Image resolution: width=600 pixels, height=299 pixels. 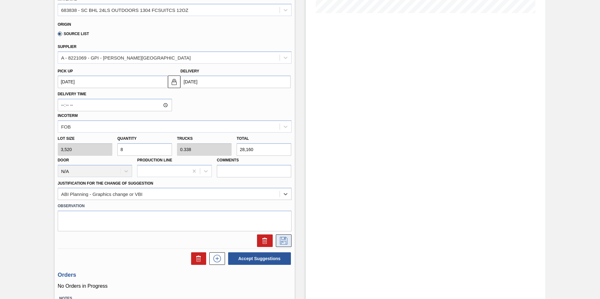 What do you see at coordinates (258, 259) in the screenshot?
I see `div: Accept Suggestions` at bounding box center [258, 259].